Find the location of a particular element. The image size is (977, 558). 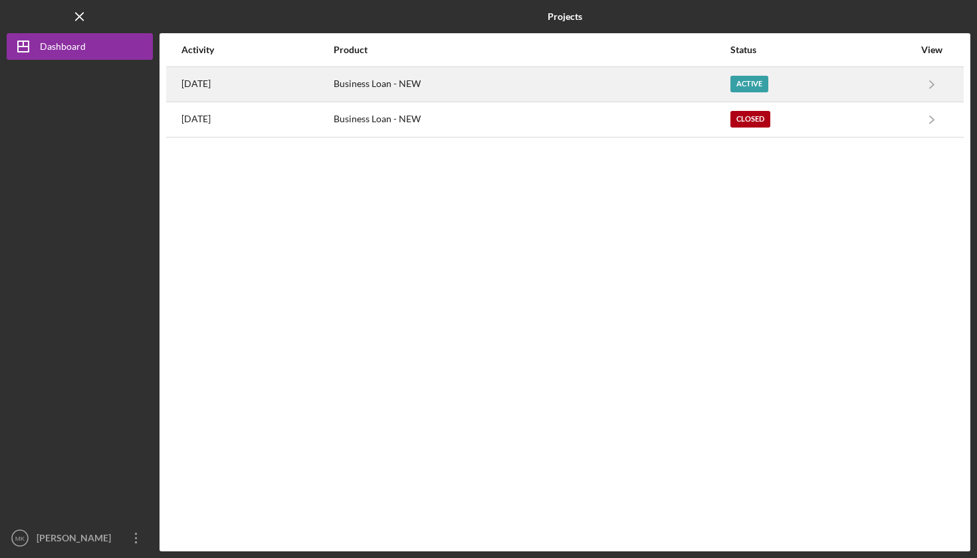

text: MK is located at coordinates (20, 538).